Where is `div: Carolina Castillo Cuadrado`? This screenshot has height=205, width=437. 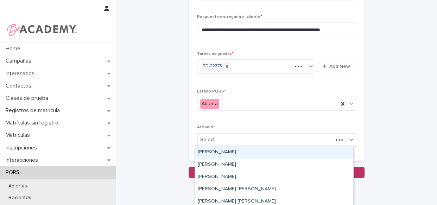
div: Carolina Castillo Cuadrado is located at coordinates (274, 152).